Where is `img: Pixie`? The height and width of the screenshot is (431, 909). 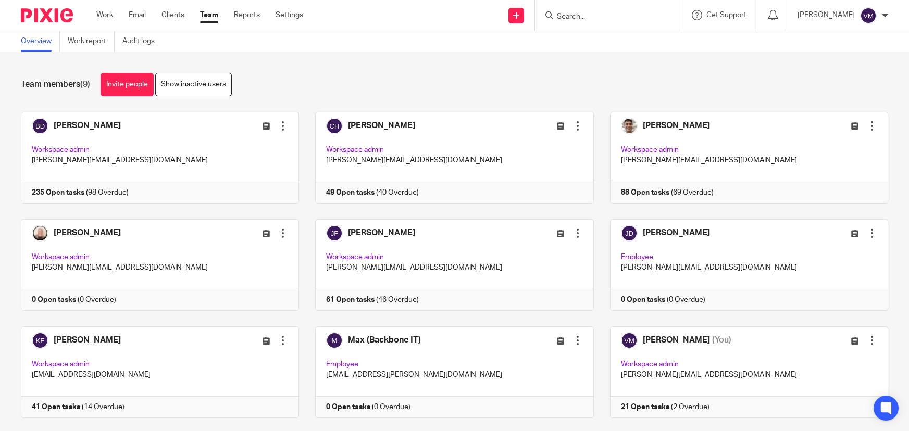 img: Pixie is located at coordinates (47, 15).